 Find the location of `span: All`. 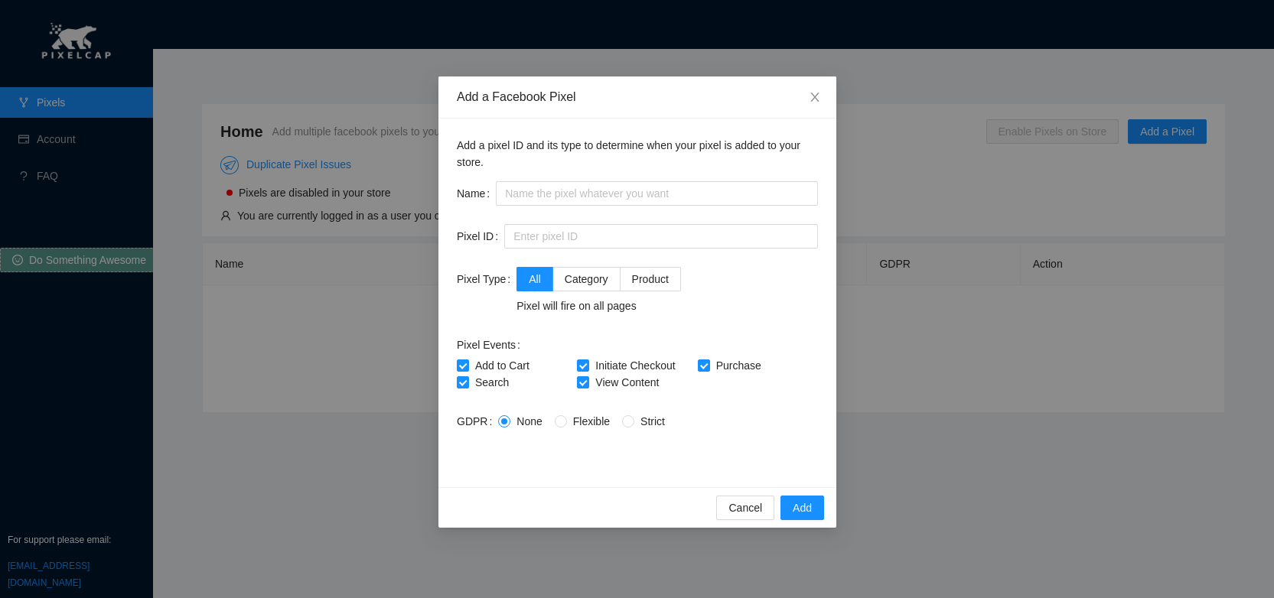

span: All is located at coordinates (535, 279).